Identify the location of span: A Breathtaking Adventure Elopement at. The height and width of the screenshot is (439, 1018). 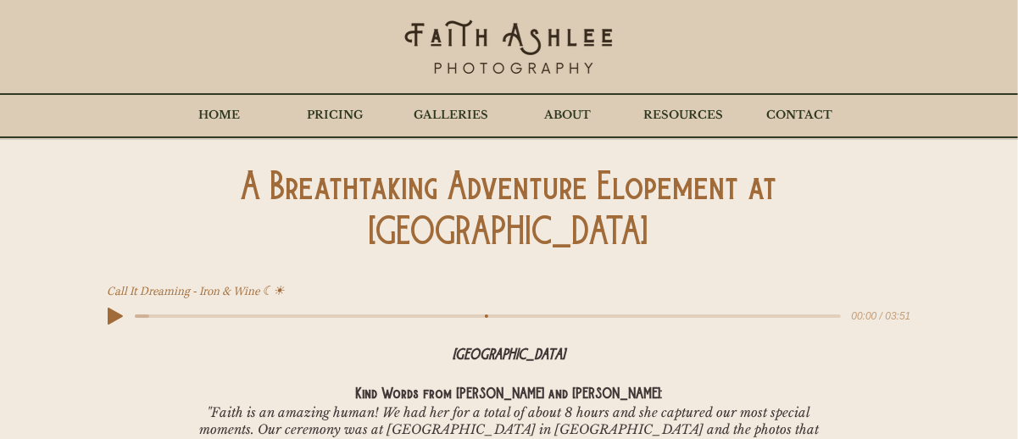
(509, 189).